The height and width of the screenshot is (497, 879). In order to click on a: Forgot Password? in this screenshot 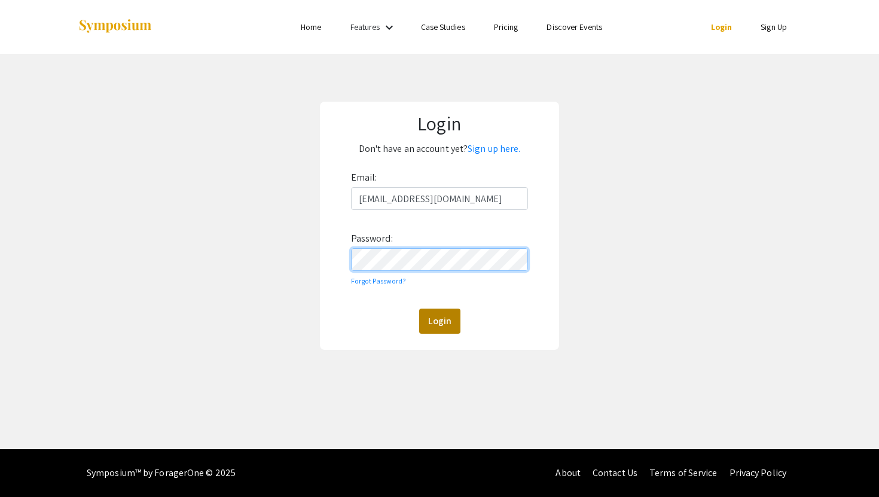, I will do `click(378, 280)`.